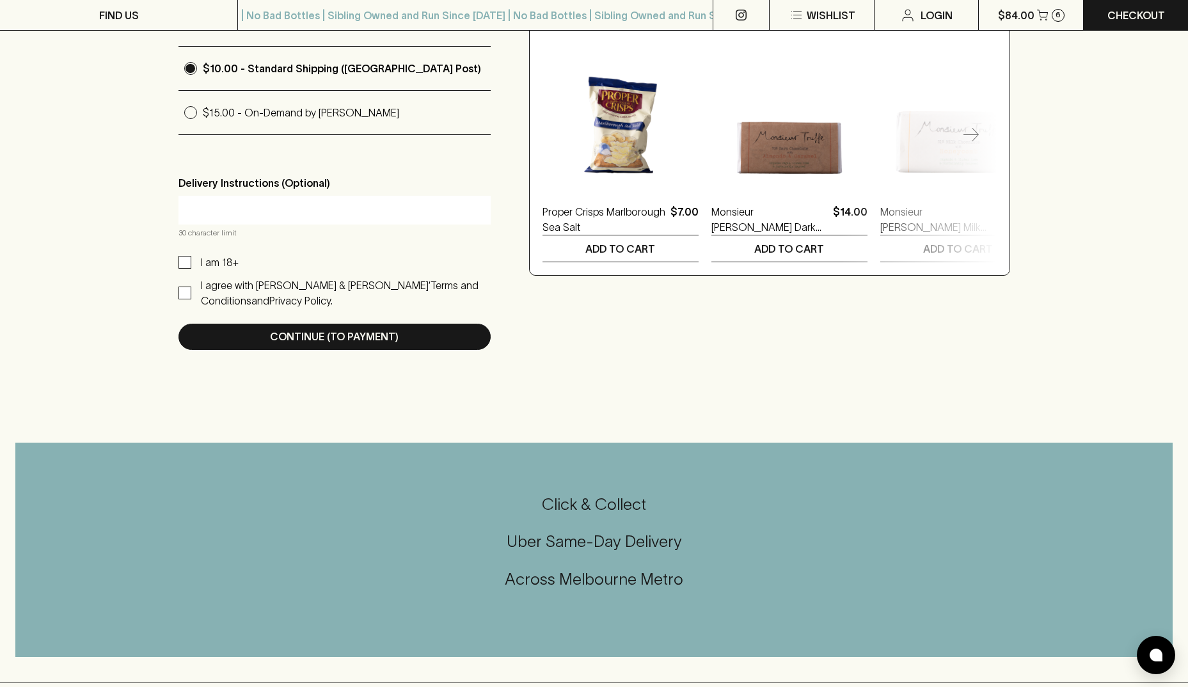 The image size is (1188, 687). What do you see at coordinates (831, 15) in the screenshot?
I see `p: Wishlist` at bounding box center [831, 15].